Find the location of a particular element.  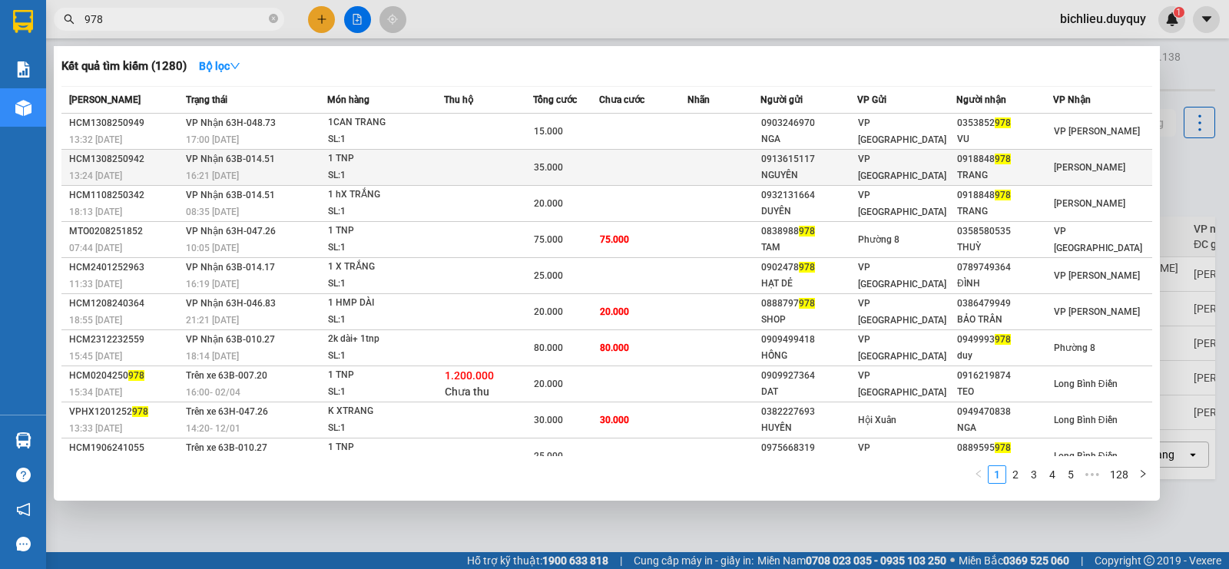

span: question-circle is located at coordinates (23, 475).